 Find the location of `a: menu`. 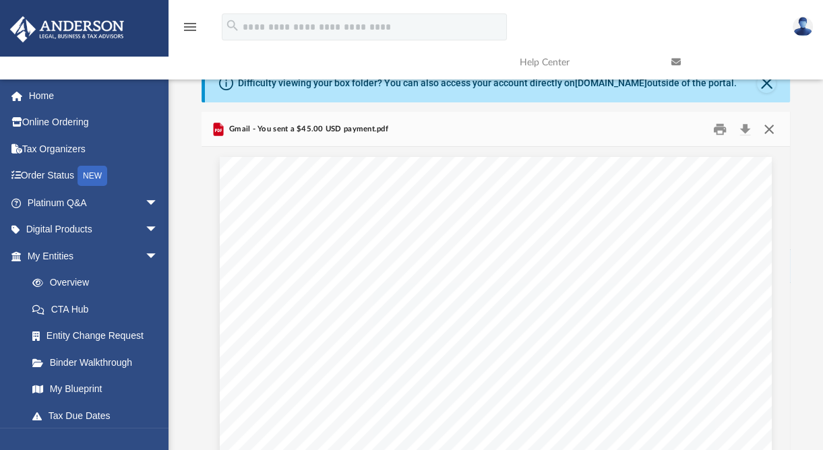

a: menu is located at coordinates (190, 30).